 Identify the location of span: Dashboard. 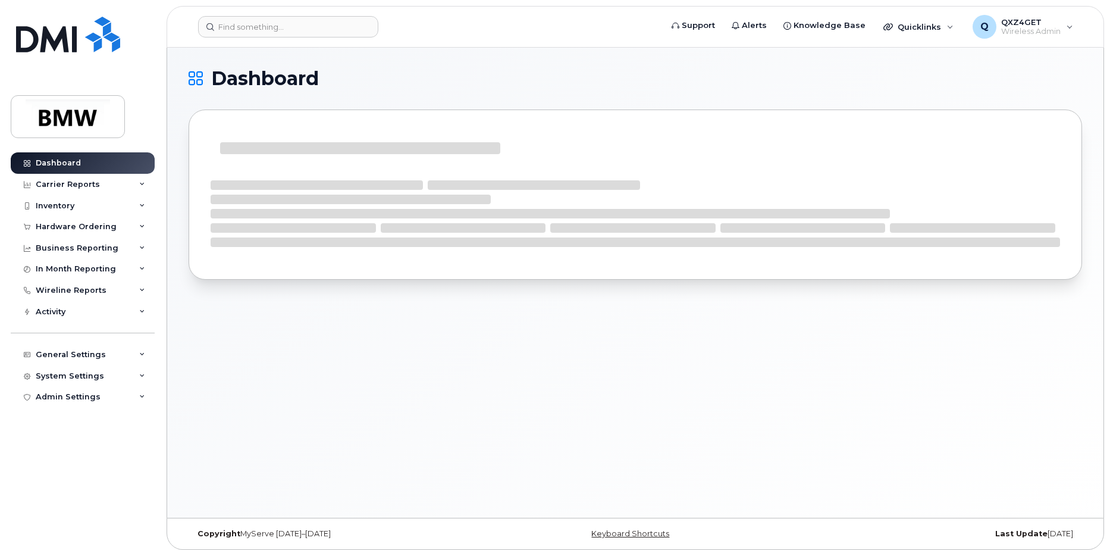
(265, 79).